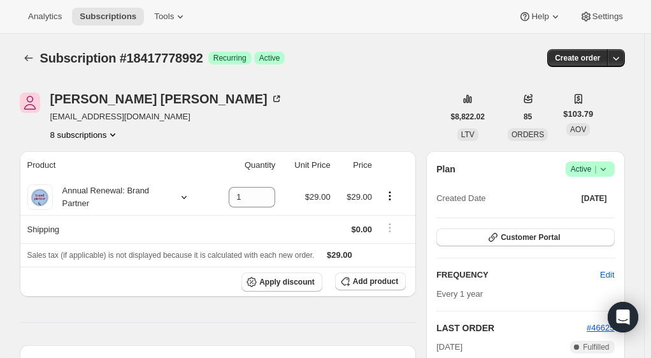 The width and height of the screenshot is (651, 358). Describe the element at coordinates (164, 17) in the screenshot. I see `span: Tools` at that location.